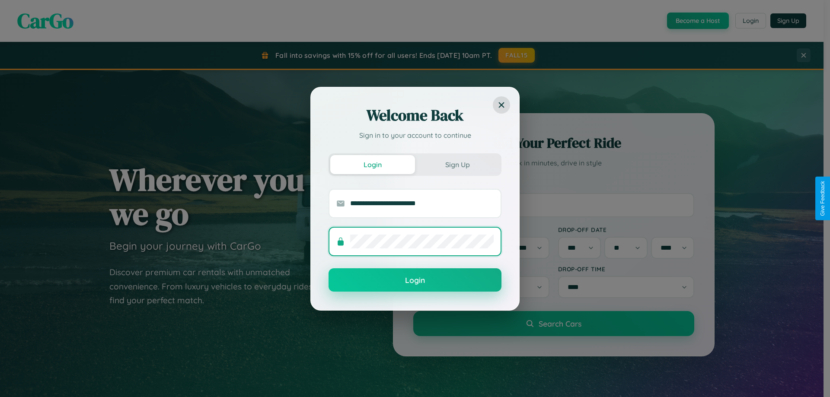 This screenshot has width=830, height=397. Describe the element at coordinates (415, 135) in the screenshot. I see `p: Sign in to your account to continue` at that location.